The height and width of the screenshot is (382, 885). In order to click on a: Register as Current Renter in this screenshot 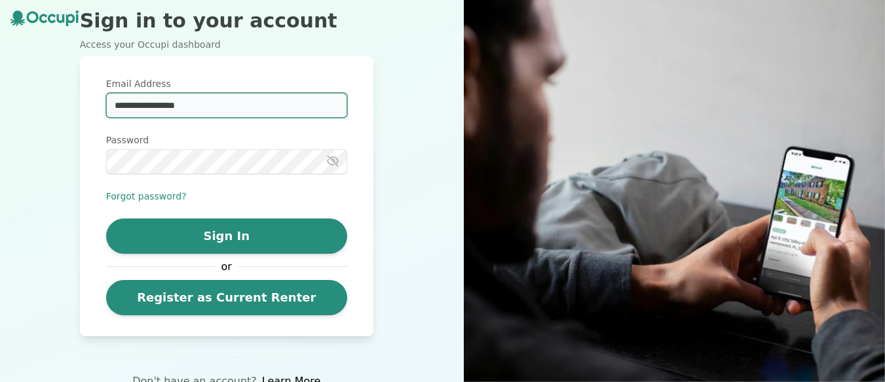, I will do `click(227, 298)`.